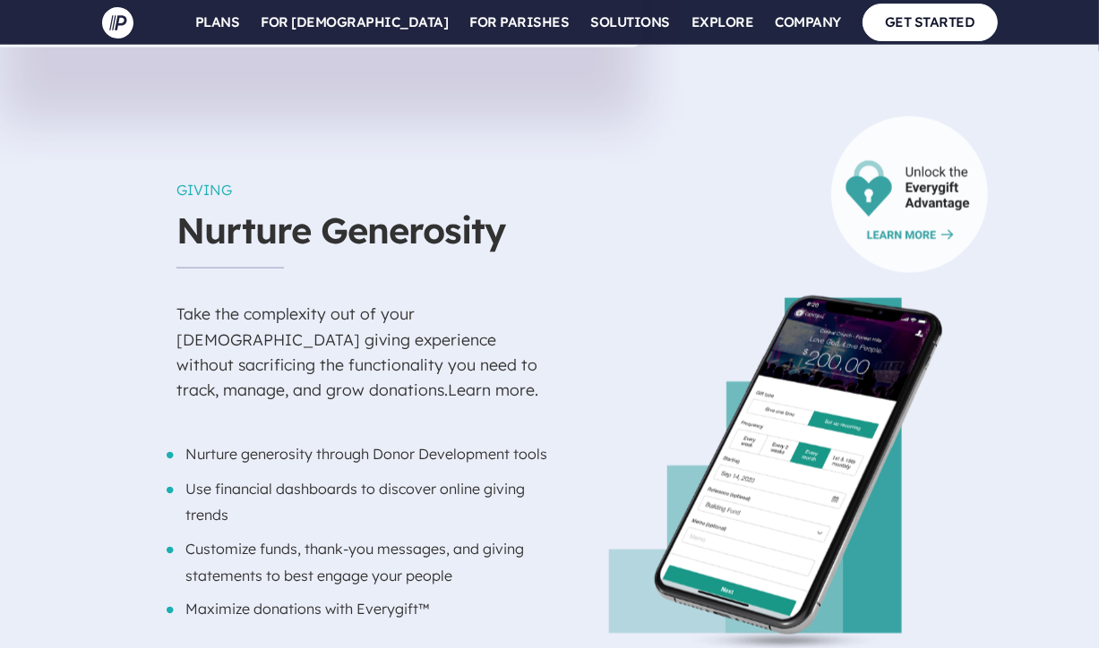  What do you see at coordinates (363, 450) in the screenshot?
I see `li: Nurture generosity through Donor Development tools` at bounding box center [363, 450].